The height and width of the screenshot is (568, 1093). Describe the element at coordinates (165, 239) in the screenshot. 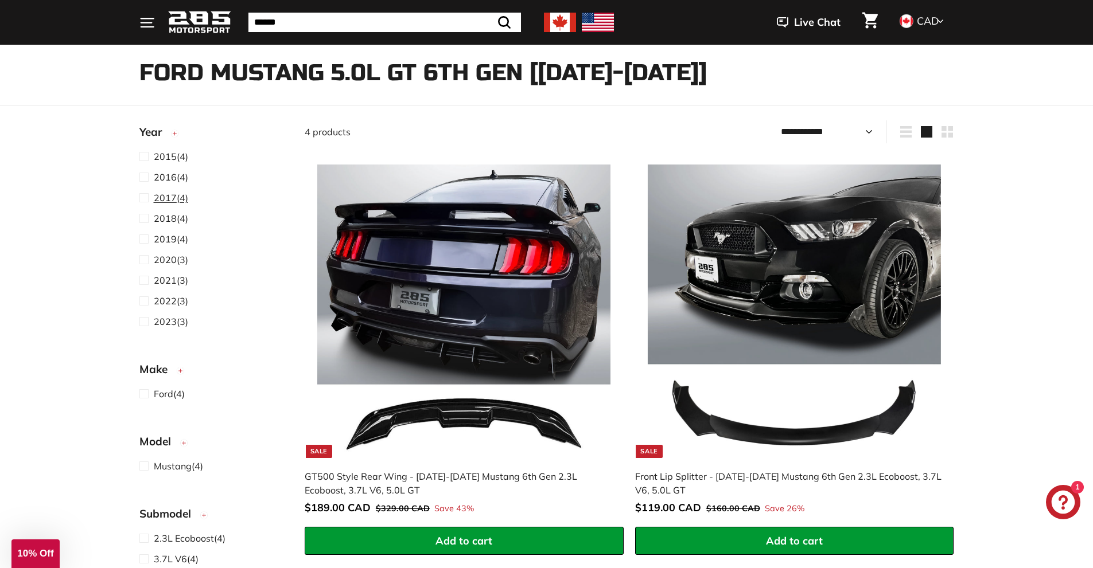

I see `span: 2019` at that location.